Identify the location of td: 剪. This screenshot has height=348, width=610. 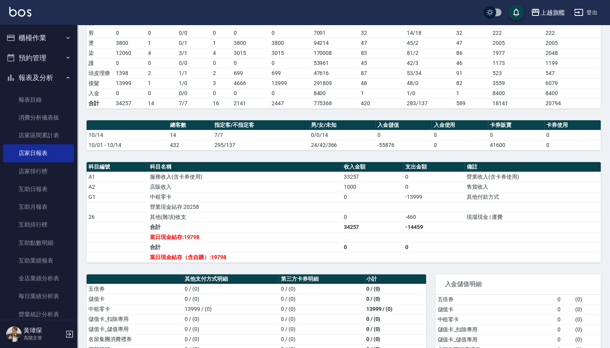
(100, 33).